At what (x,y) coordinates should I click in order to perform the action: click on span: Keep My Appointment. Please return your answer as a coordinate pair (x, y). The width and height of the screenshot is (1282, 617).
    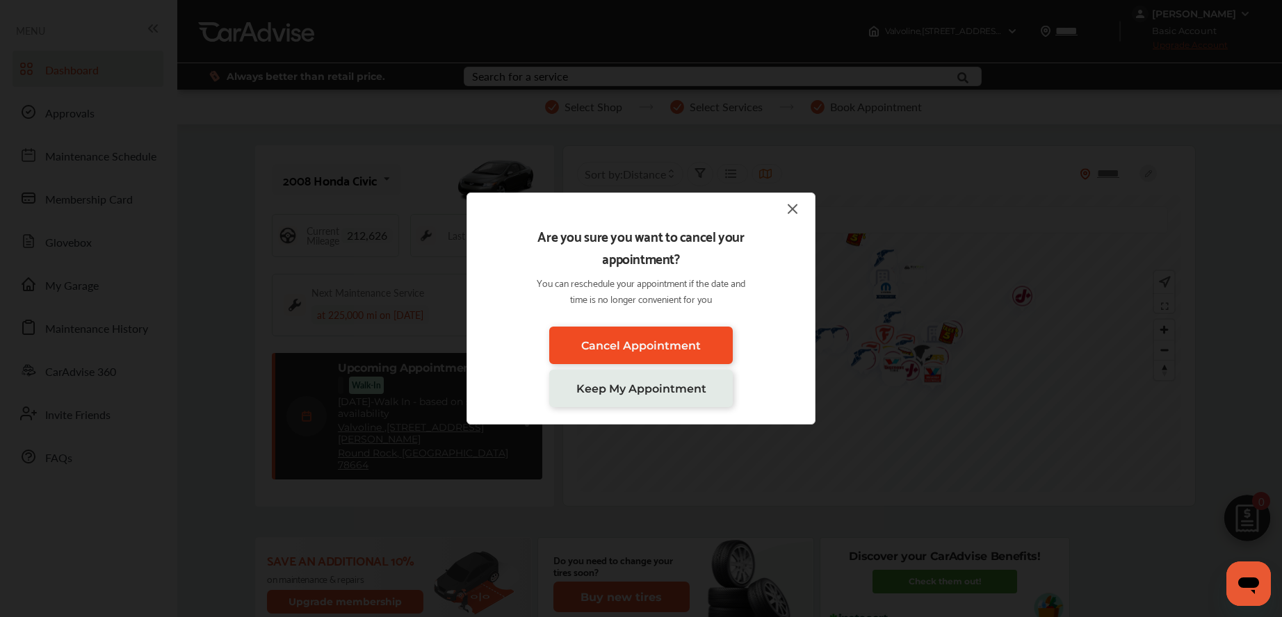
    Looking at the image, I should click on (641, 389).